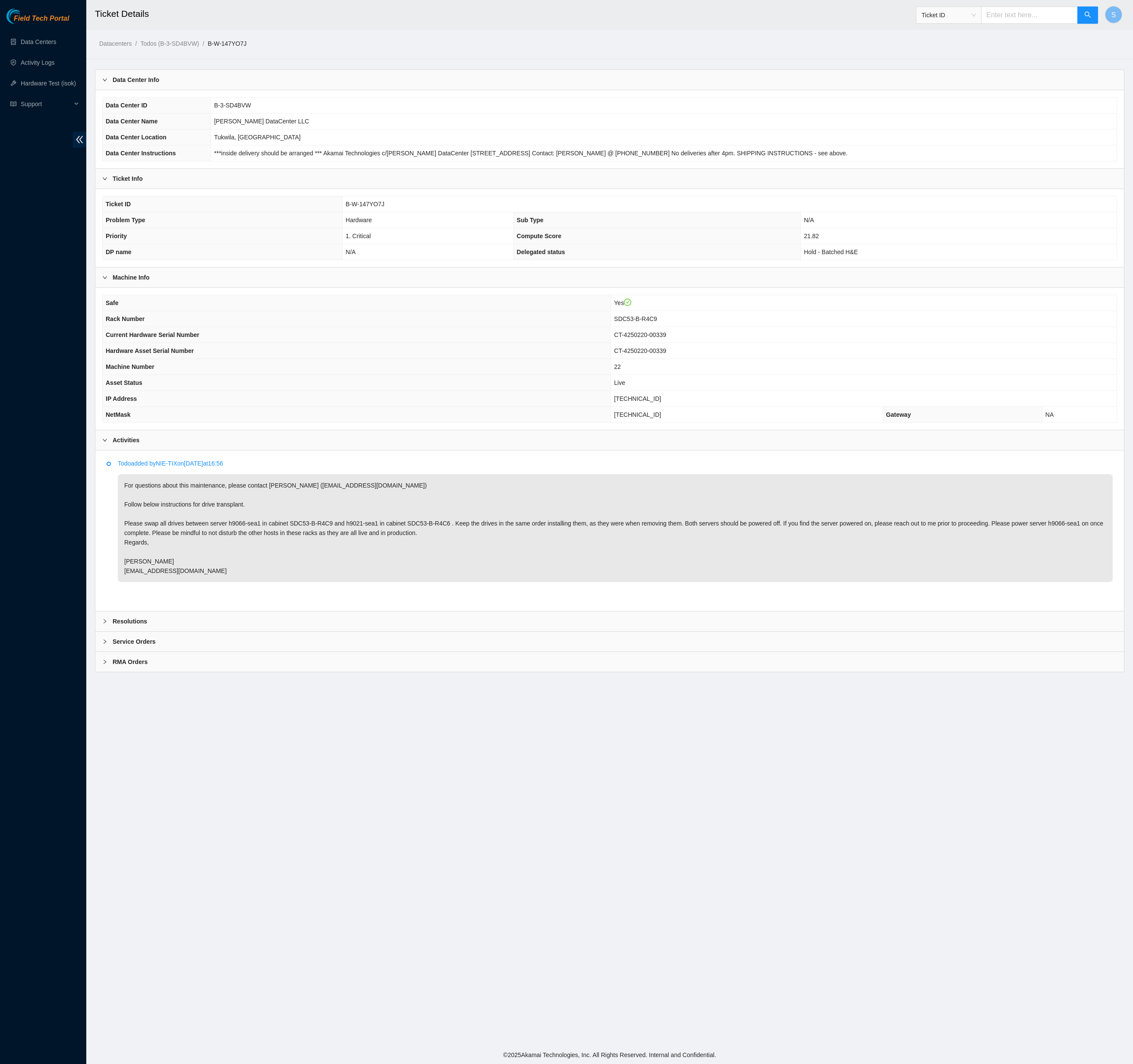 This screenshot has height=1064, width=1133. What do you see at coordinates (136, 79) in the screenshot?
I see `b: Data Center Info` at bounding box center [136, 79].